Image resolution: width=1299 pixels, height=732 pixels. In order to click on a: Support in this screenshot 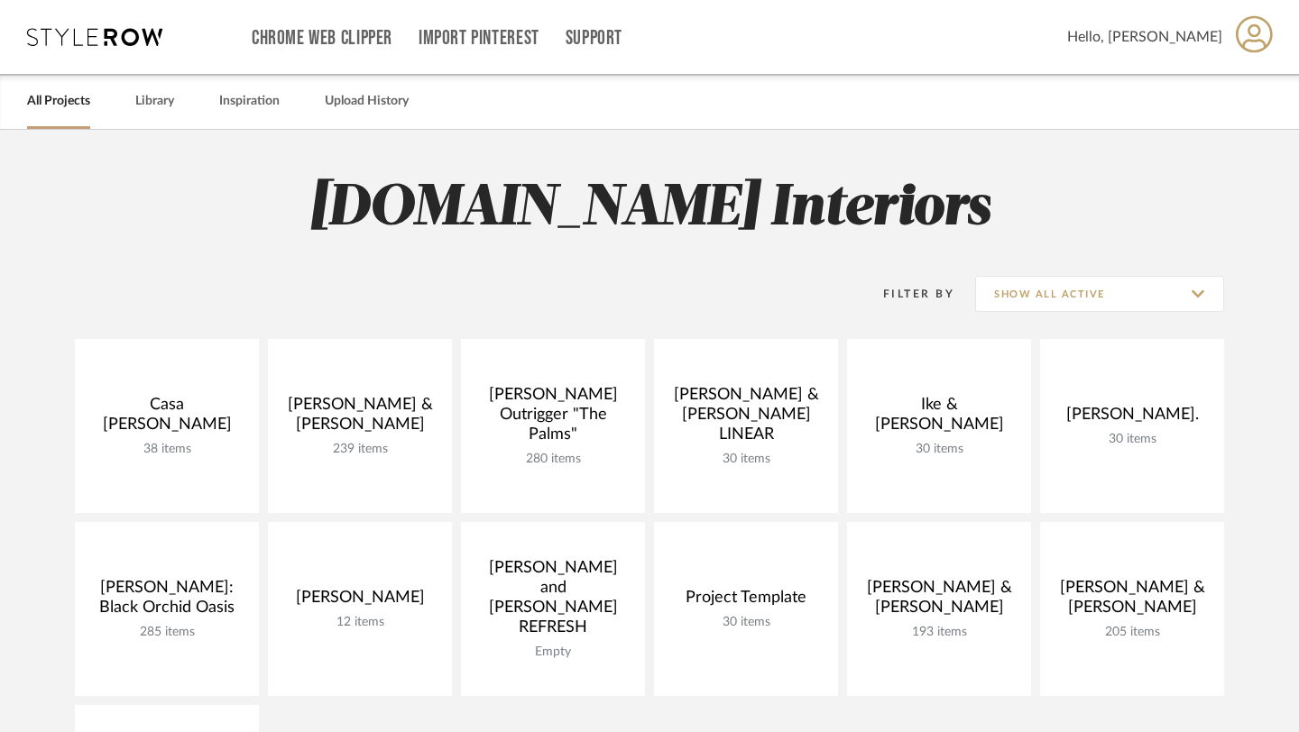, I will do `click(594, 38)`.